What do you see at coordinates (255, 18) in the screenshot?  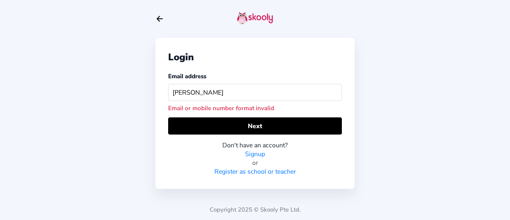 I see `img: skooly-logo.png` at bounding box center [255, 18].